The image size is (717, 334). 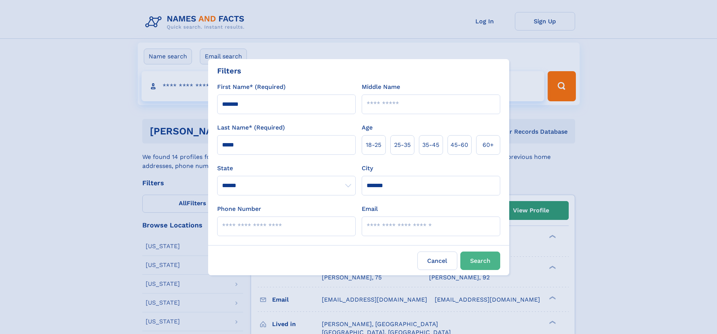 I want to click on label: Cancel, so click(x=438, y=261).